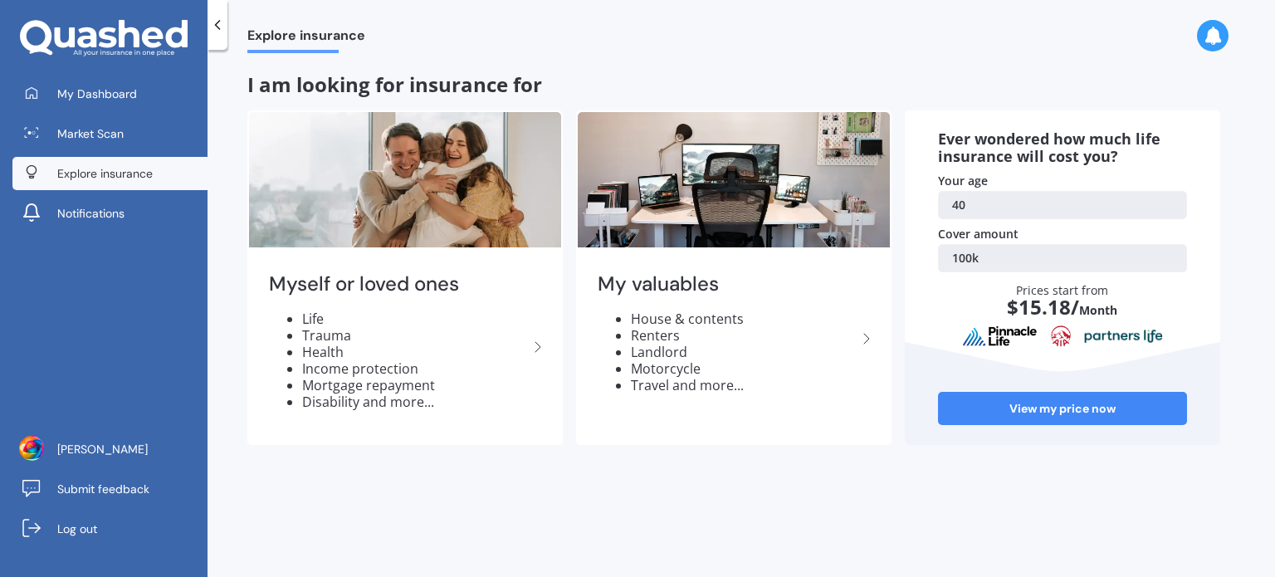 The height and width of the screenshot is (577, 1275). Describe the element at coordinates (1063, 148) in the screenshot. I see `div: Ever wondered how much life insurance will cost you?` at that location.